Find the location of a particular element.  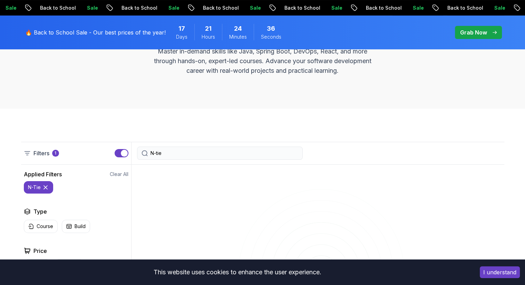

p: N-tie is located at coordinates (34, 188).